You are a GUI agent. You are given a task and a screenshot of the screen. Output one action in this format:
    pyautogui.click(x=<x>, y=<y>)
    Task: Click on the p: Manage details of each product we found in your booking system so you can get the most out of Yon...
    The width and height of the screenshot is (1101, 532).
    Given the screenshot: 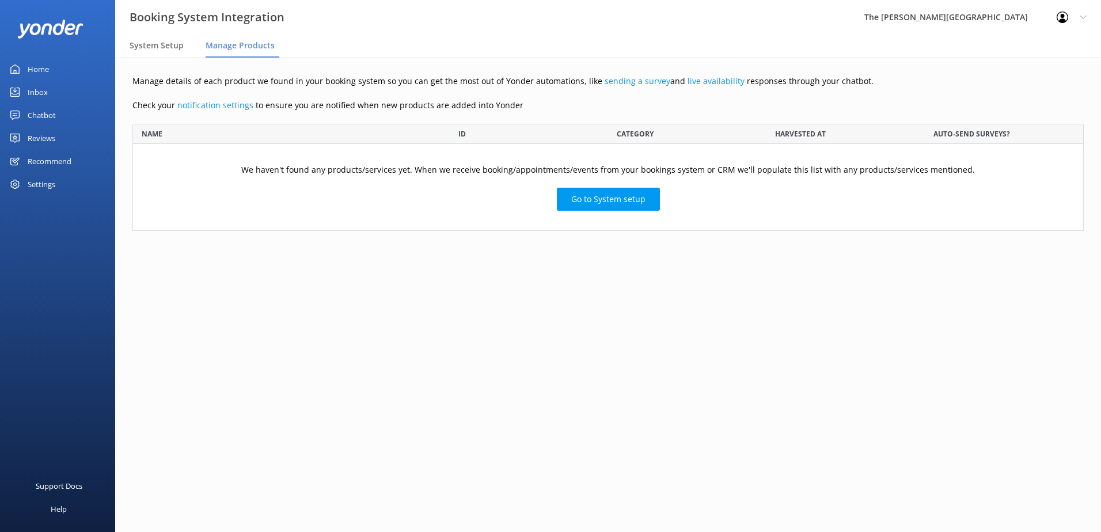 What is the action you would take?
    pyautogui.click(x=608, y=81)
    